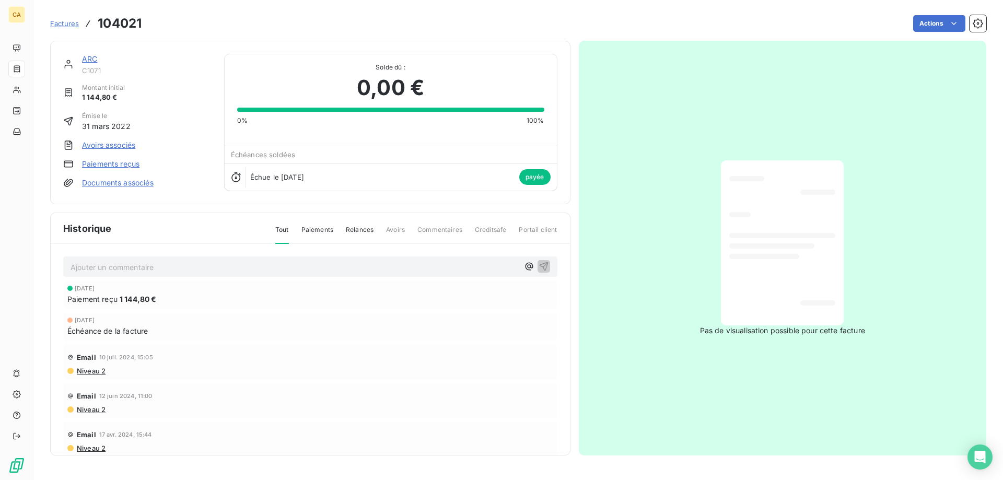 This screenshot has width=1003, height=480. What do you see at coordinates (17, 465) in the screenshot?
I see `img: Logo LeanPay` at bounding box center [17, 465].